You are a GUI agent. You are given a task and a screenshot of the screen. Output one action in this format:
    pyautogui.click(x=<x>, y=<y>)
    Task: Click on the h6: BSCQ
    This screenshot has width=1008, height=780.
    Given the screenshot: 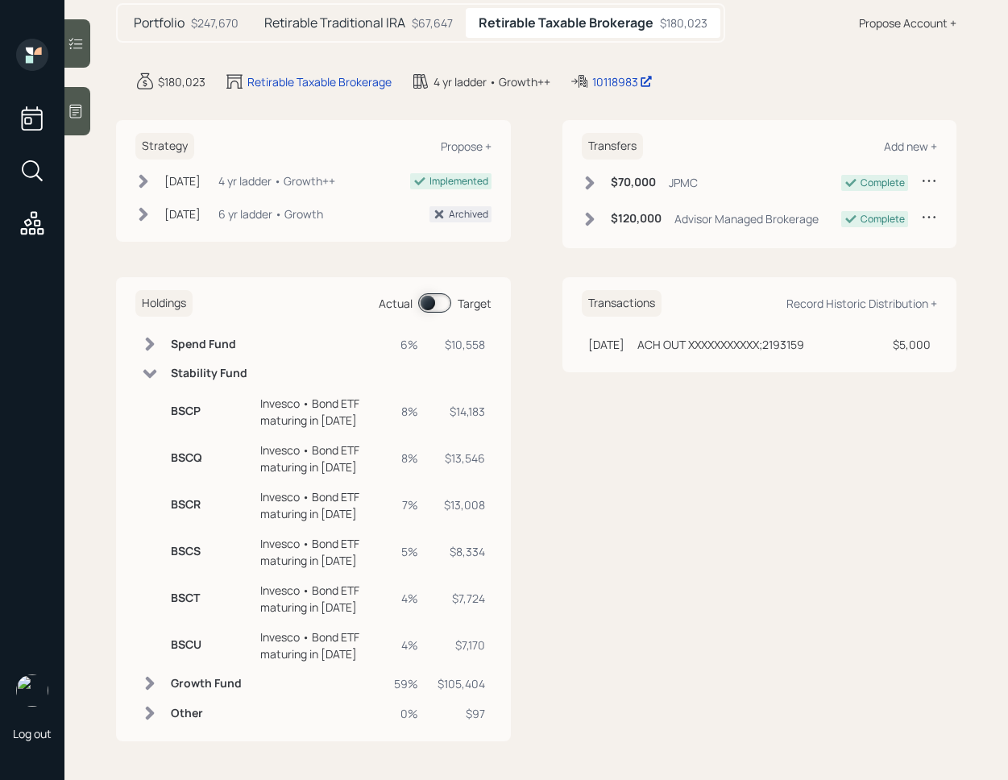 What is the action you would take?
    pyautogui.click(x=209, y=458)
    